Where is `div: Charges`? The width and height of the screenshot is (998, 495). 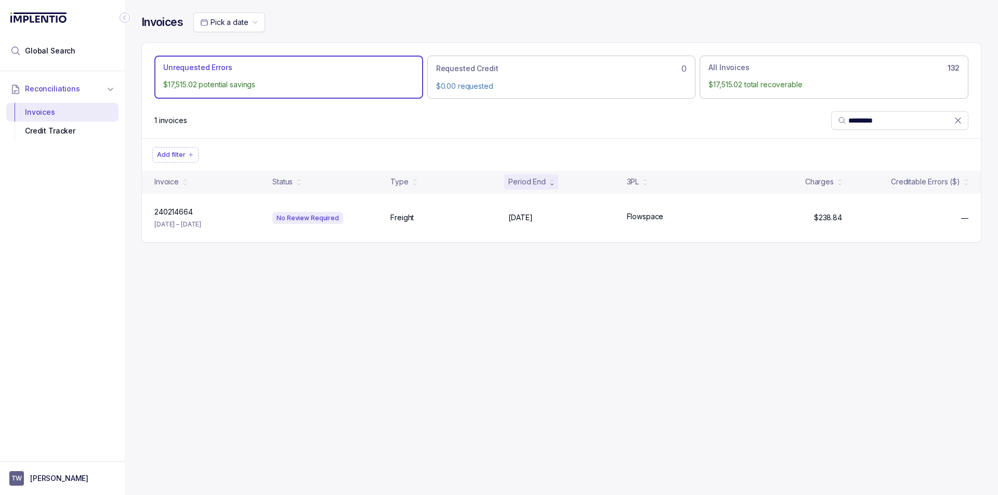
div: Charges is located at coordinates (819, 182).